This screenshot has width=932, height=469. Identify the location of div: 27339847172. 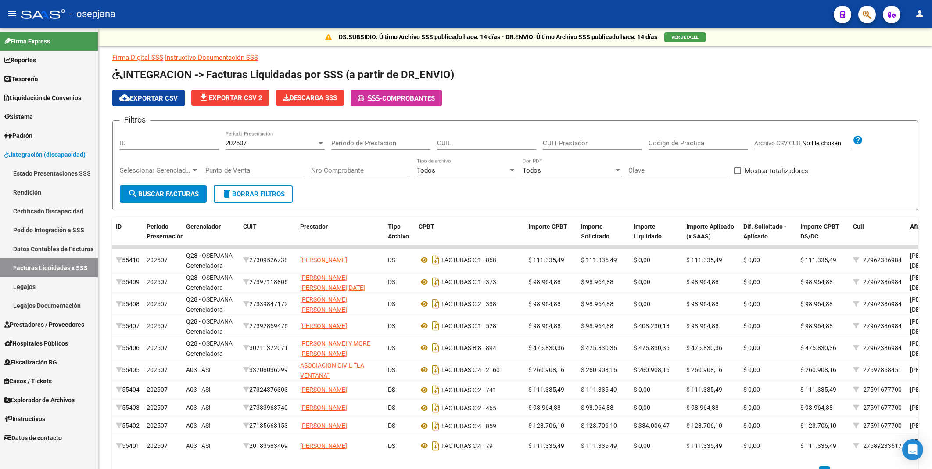
(268, 304).